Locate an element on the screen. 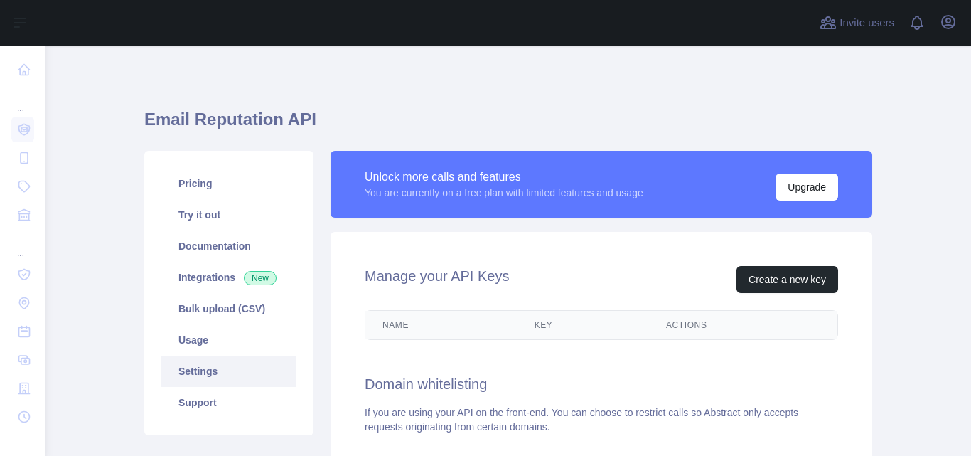 This screenshot has width=971, height=456. button: Upgrade is located at coordinates (807, 187).